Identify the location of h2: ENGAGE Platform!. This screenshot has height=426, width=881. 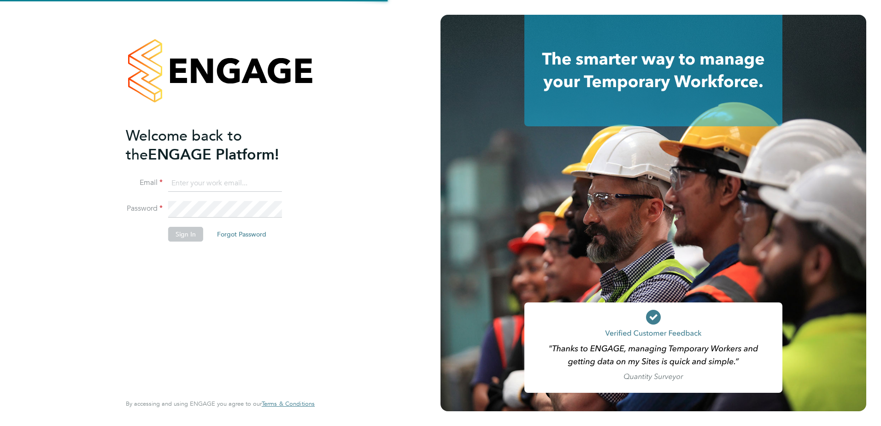
(216, 145).